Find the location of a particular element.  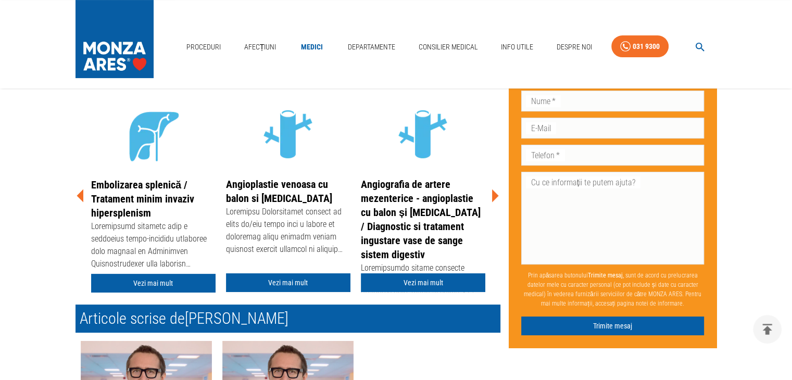

a: Medici is located at coordinates (312, 47).